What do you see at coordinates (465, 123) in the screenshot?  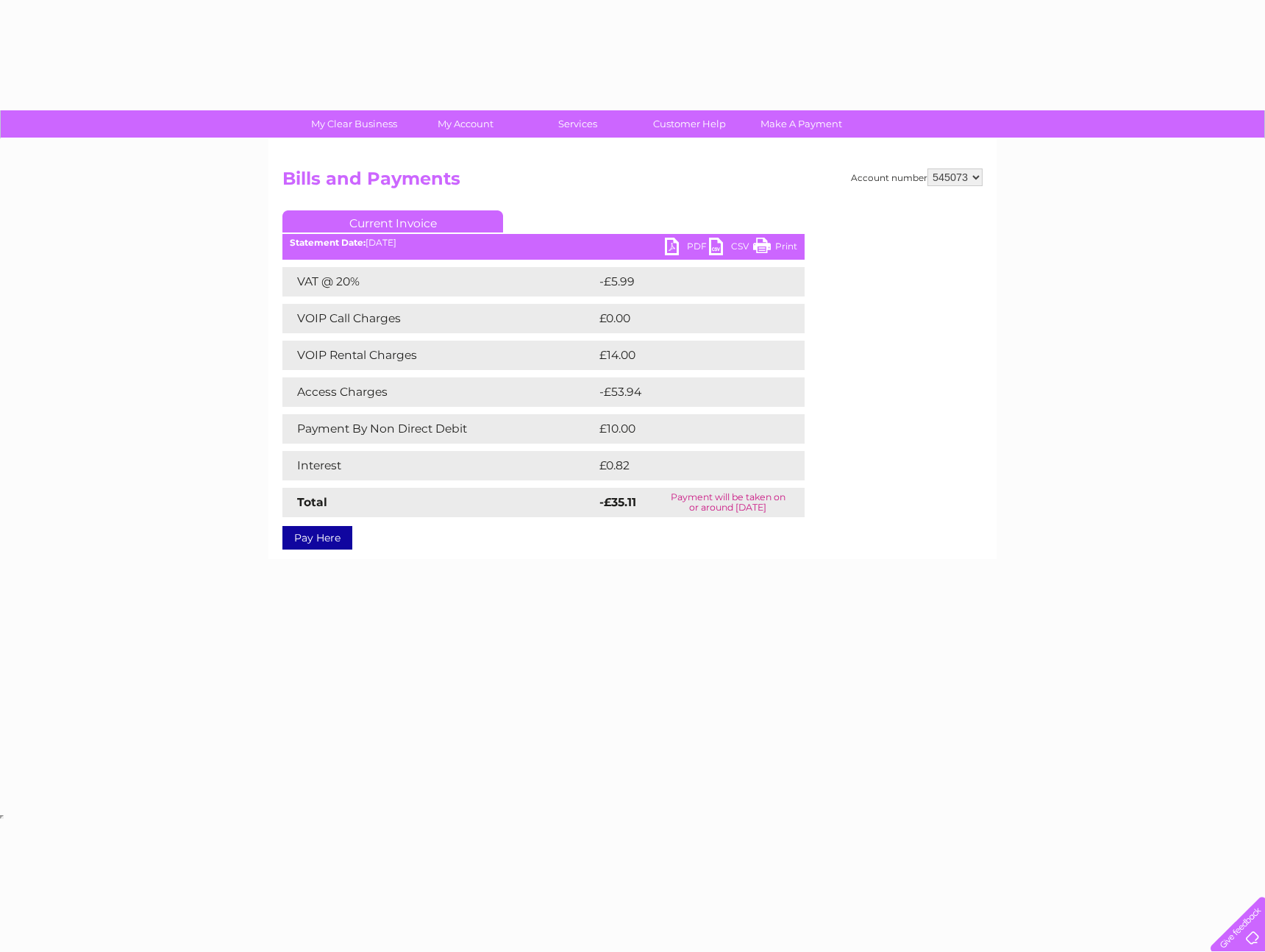 I see `a: My Account` at bounding box center [465, 123].